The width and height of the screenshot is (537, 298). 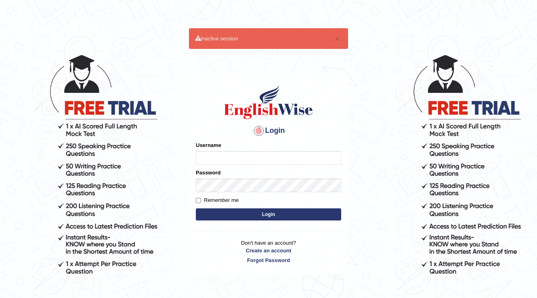 I want to click on button: Login, so click(x=268, y=214).